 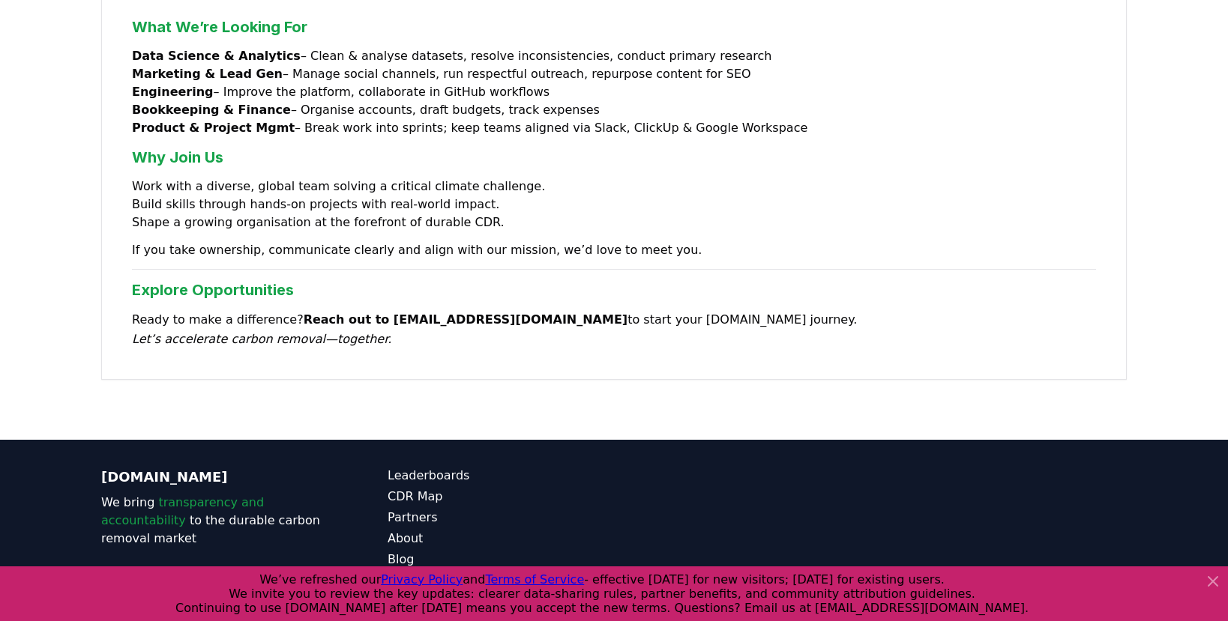 I want to click on a: CDR Map, so click(x=501, y=497).